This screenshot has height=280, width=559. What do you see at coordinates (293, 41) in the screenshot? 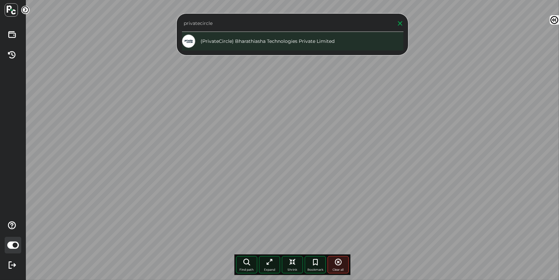
I see `div: (PrivateCircle) Bharathiasha Technologies Private Limited` at bounding box center [293, 41].